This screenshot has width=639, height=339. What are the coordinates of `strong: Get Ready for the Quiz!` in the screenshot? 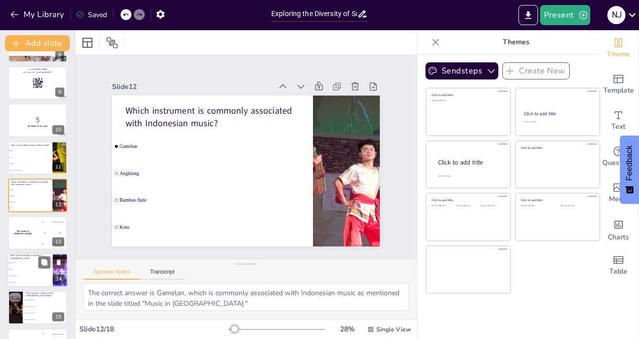 It's located at (38, 126).